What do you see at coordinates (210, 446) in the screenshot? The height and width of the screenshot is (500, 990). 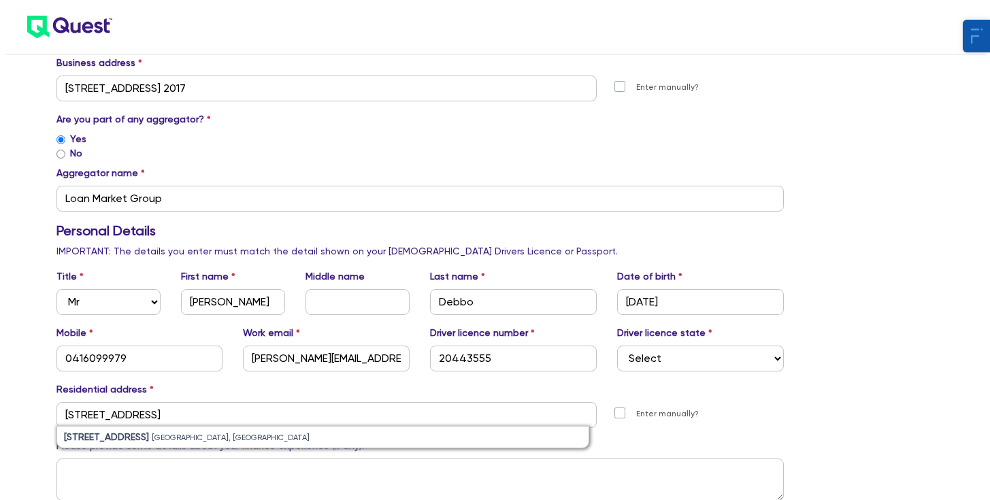 I see `label: Please provide some details about your finance experience (if any).` at bounding box center [210, 446].